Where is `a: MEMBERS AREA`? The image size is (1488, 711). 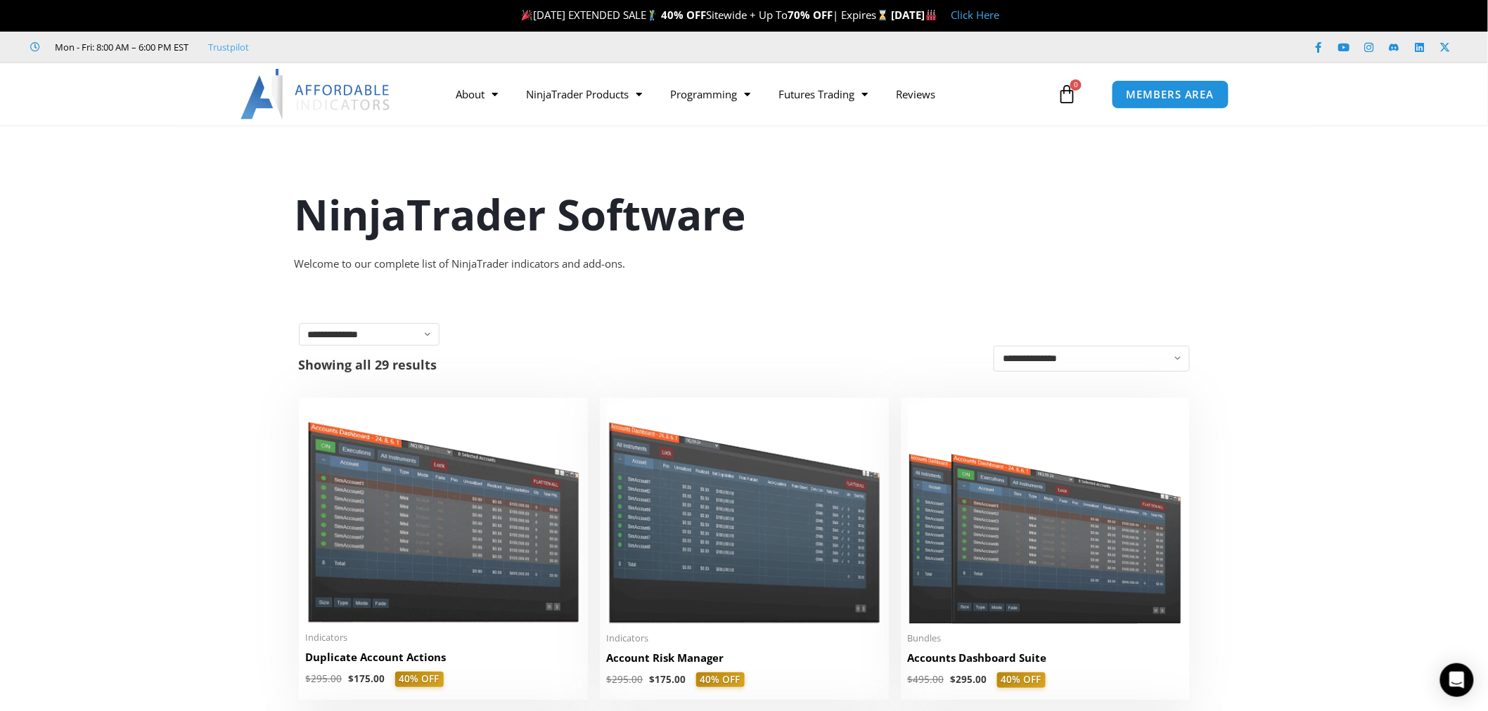
a: MEMBERS AREA is located at coordinates (1170, 94).